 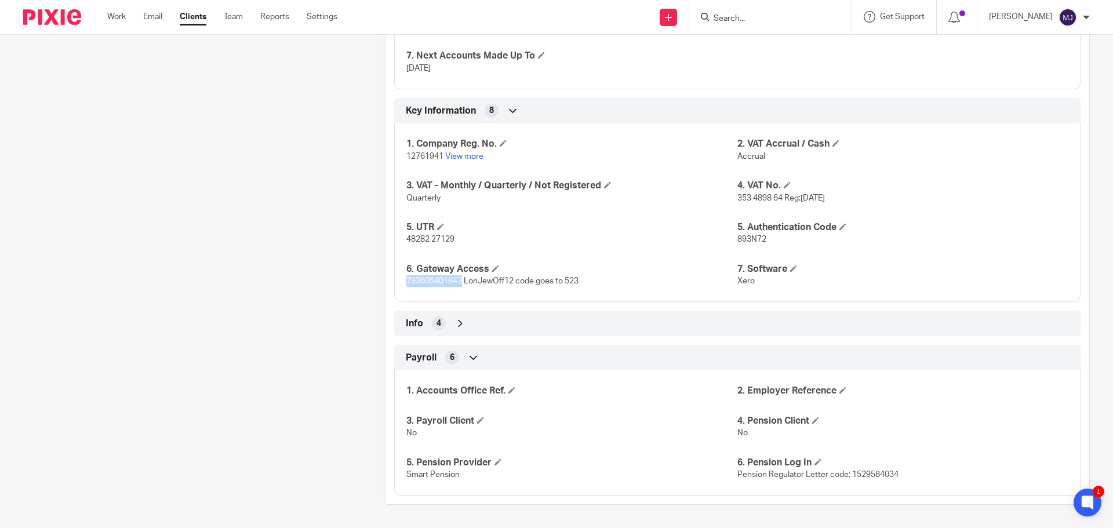 What do you see at coordinates (902, 17) in the screenshot?
I see `span: Get Support` at bounding box center [902, 17].